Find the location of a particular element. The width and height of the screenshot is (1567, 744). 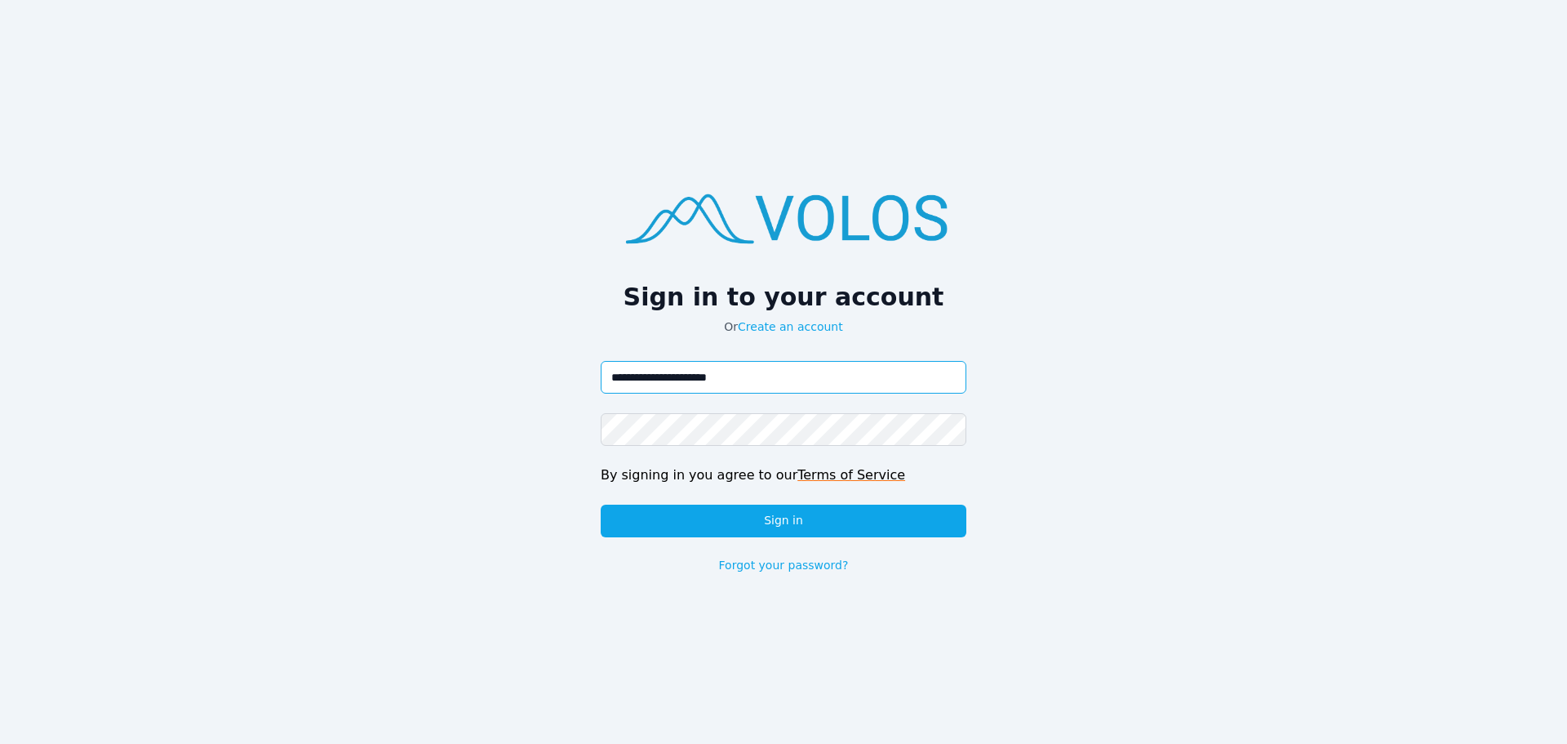

div: By signing in you agree to our is located at coordinates (784, 475).